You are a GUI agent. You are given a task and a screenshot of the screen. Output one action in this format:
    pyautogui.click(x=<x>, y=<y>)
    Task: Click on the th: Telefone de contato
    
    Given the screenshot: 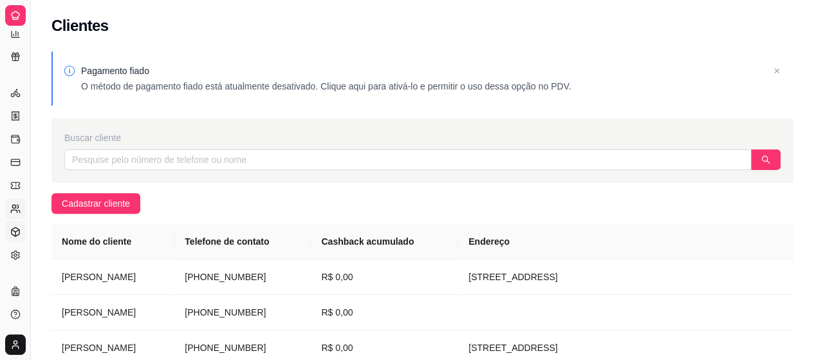 What is the action you would take?
    pyautogui.click(x=243, y=241)
    